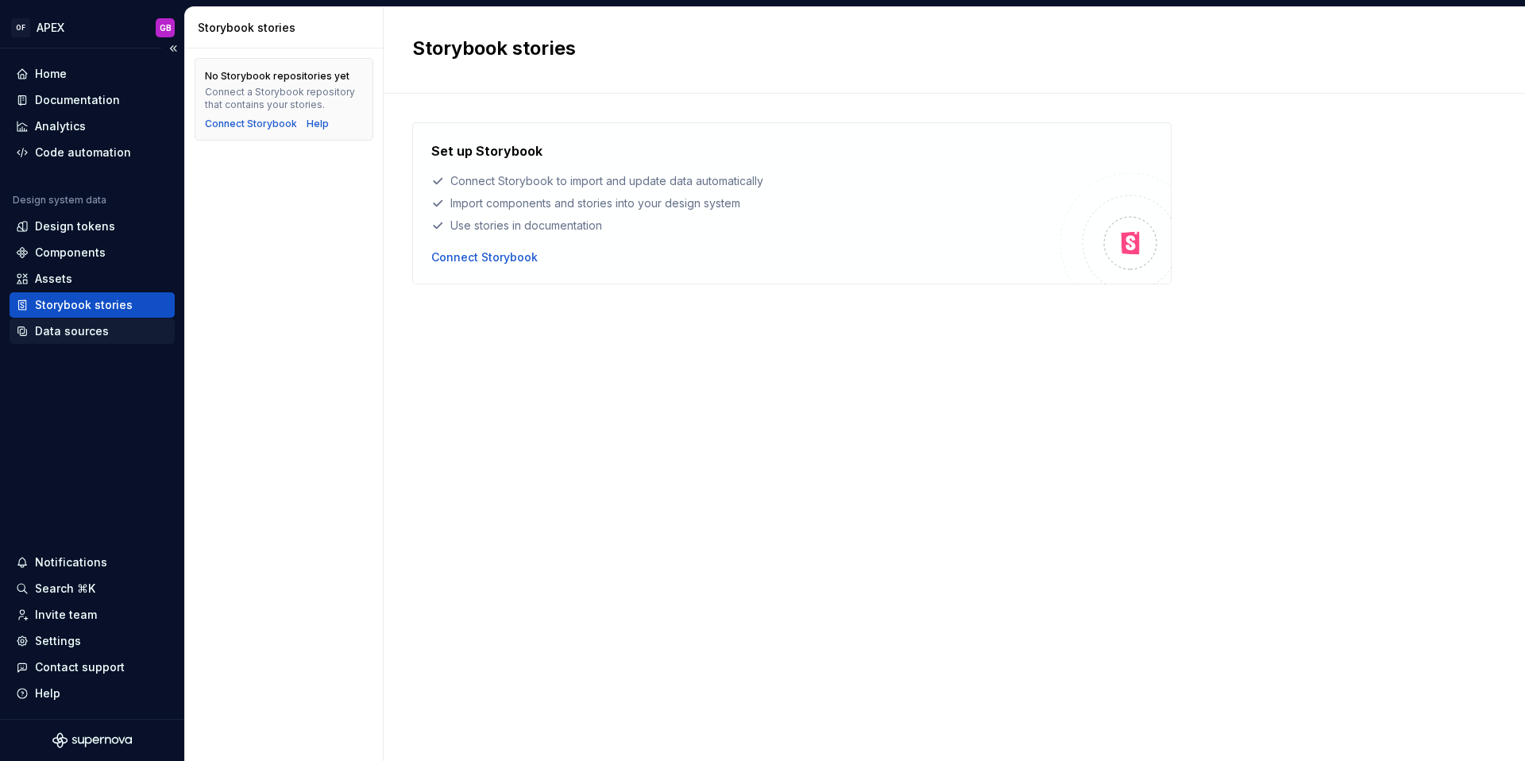 The image size is (1525, 761). Describe the element at coordinates (77, 100) in the screenshot. I see `div: Documentation` at that location.